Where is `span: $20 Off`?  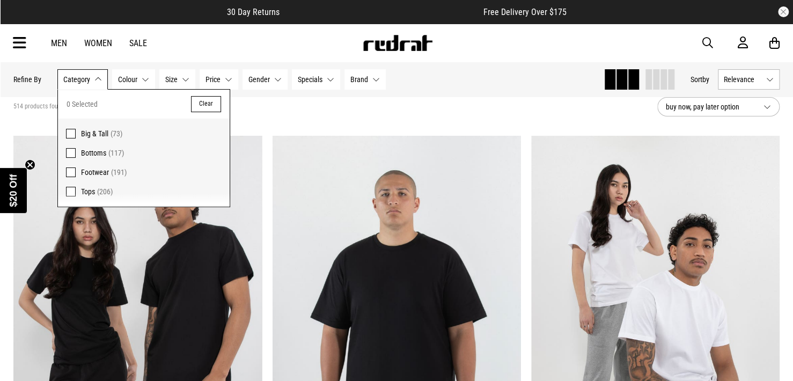
span: $20 Off is located at coordinates (13, 190).